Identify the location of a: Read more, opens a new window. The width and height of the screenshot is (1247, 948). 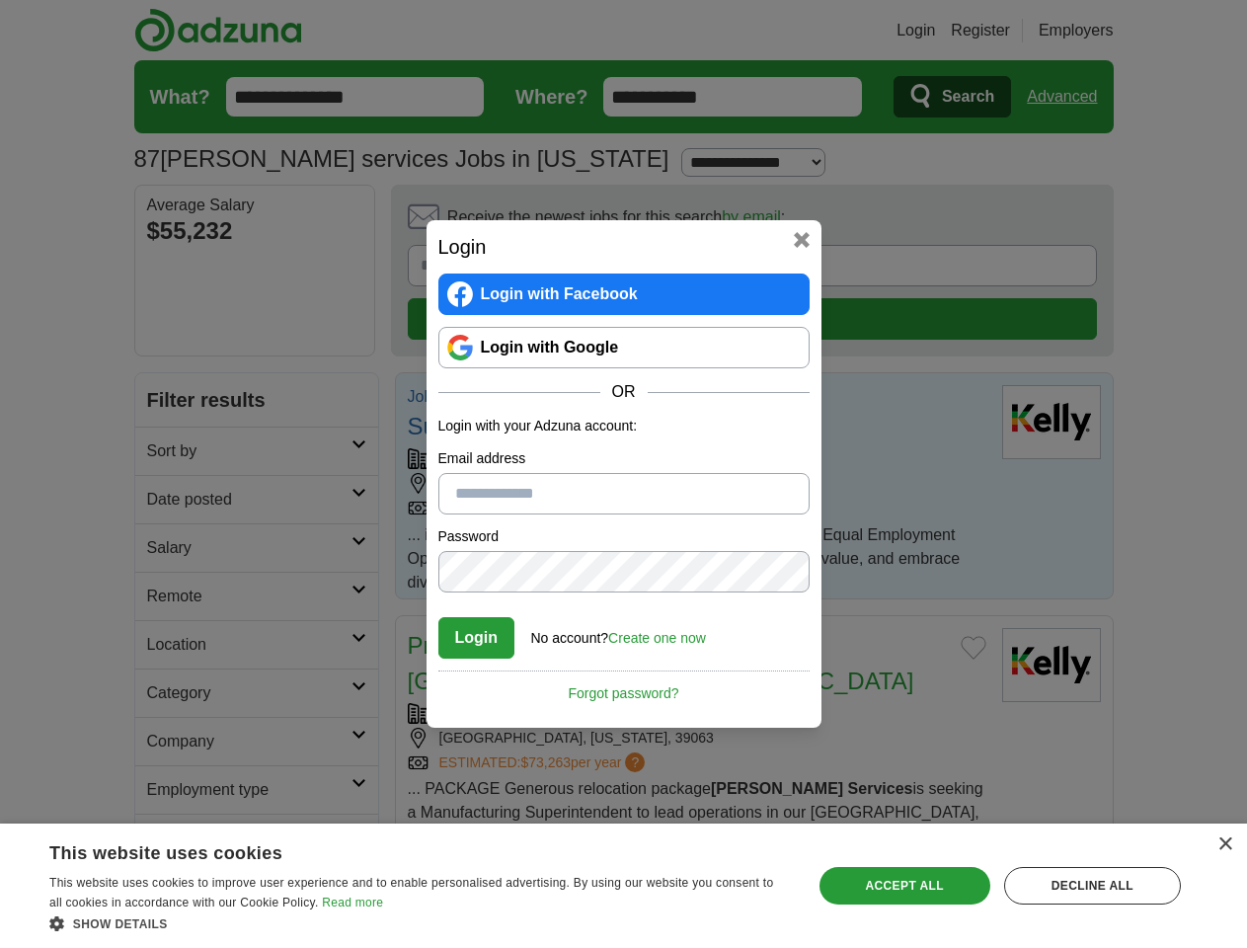
(352, 902).